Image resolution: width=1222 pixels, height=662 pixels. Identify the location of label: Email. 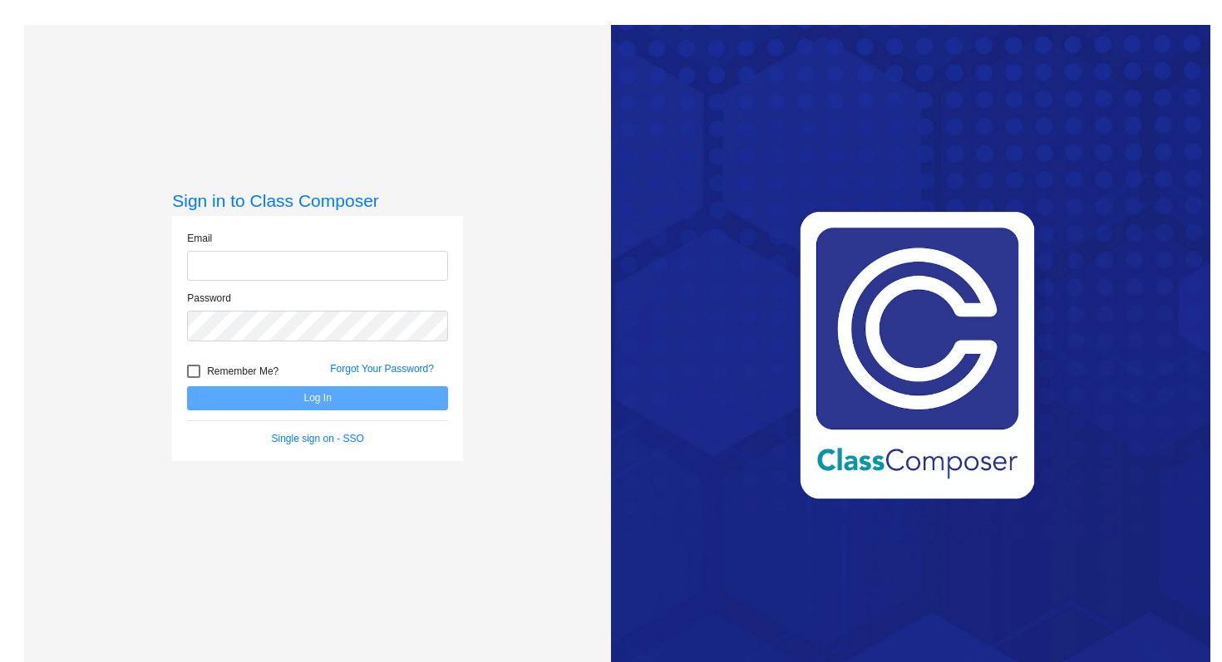
(199, 238).